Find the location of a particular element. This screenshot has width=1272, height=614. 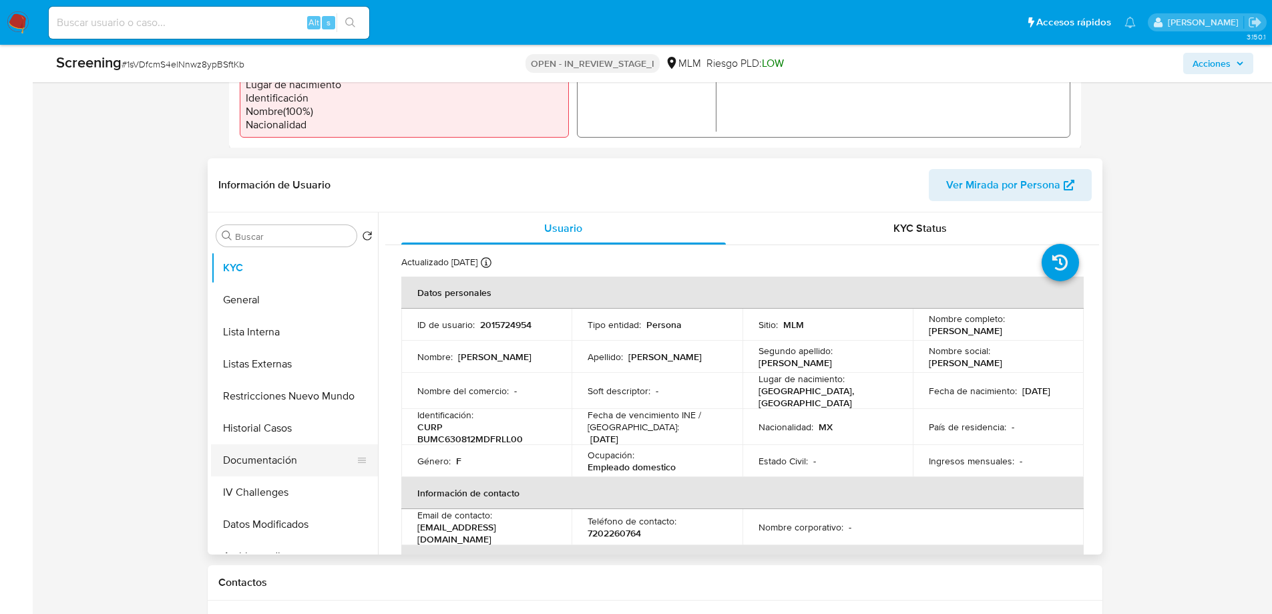

p: Género : is located at coordinates (434, 461).